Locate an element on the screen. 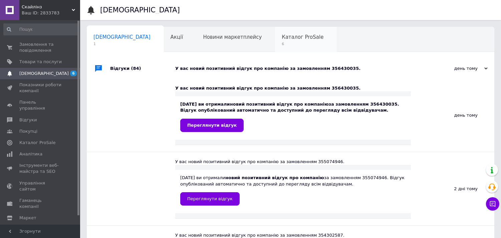 The height and width of the screenshot is (238, 501). span: Маркет is located at coordinates (28, 218).